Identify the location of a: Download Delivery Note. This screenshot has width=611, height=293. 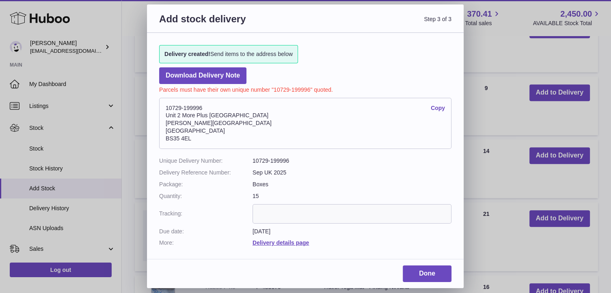
(203, 76).